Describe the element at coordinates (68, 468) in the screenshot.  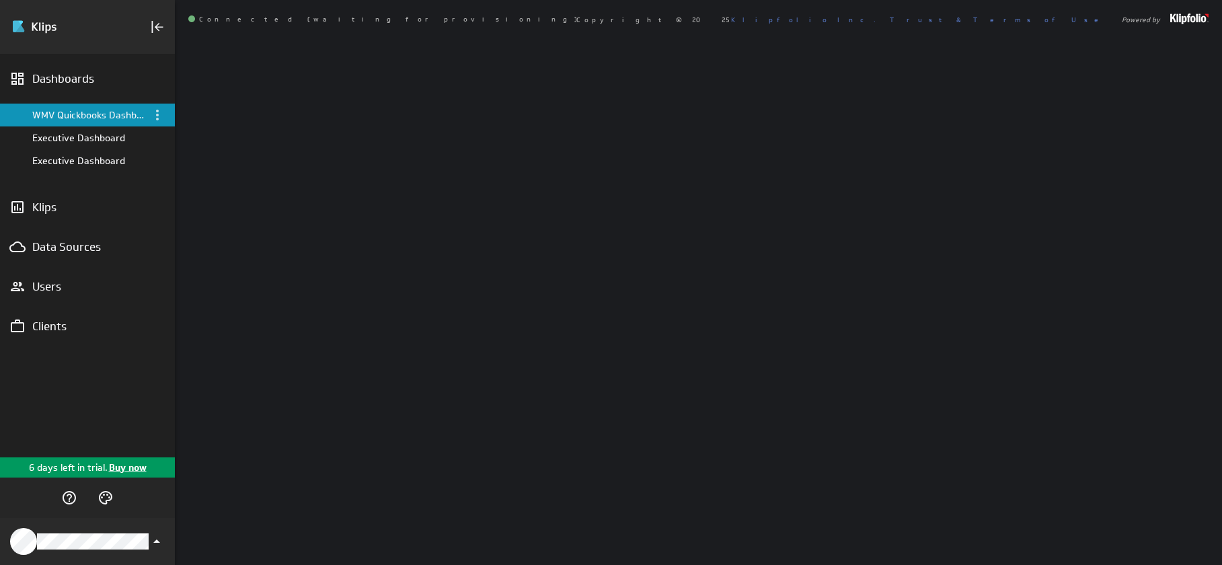
I see `p: 6 days left in trial.` at that location.